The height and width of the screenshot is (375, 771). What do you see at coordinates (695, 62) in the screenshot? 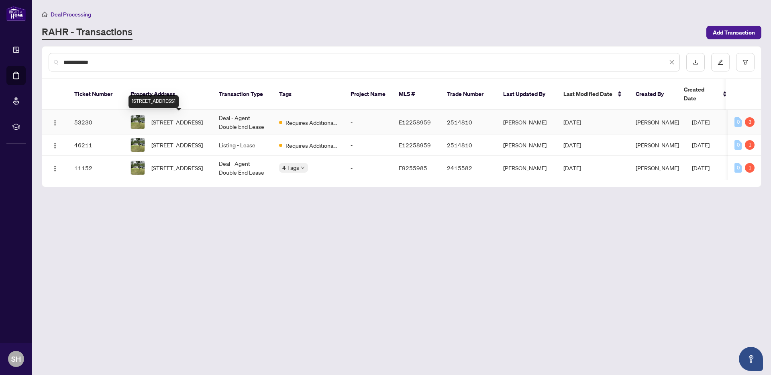
I see `span: download` at bounding box center [695, 62].